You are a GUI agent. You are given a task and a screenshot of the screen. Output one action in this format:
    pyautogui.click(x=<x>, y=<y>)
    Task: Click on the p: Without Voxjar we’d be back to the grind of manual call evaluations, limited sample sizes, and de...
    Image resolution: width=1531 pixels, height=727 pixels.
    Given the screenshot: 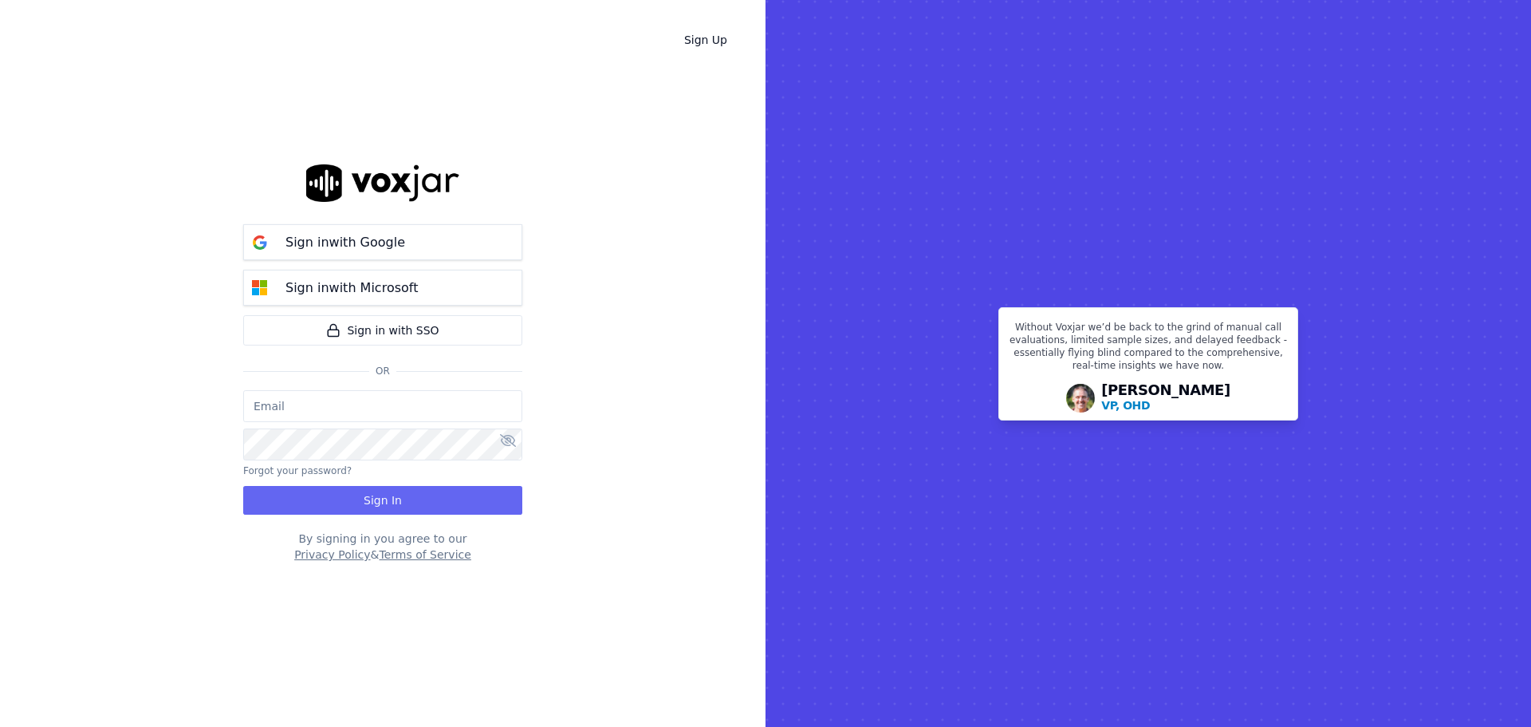 What is the action you would take?
    pyautogui.click(x=1148, y=349)
    